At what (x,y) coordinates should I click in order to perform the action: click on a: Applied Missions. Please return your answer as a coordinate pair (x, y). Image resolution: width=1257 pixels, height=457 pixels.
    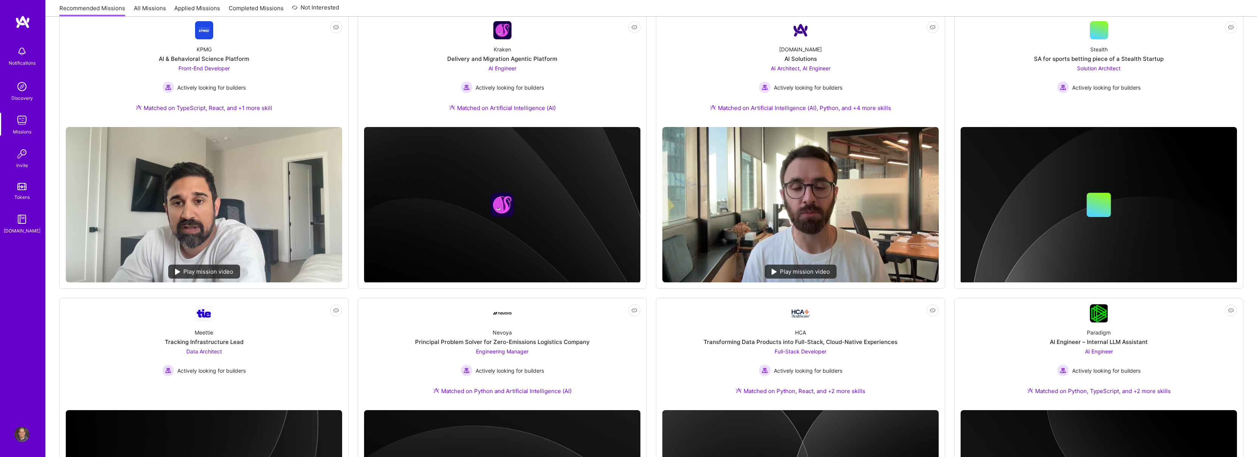
    Looking at the image, I should click on (197, 10).